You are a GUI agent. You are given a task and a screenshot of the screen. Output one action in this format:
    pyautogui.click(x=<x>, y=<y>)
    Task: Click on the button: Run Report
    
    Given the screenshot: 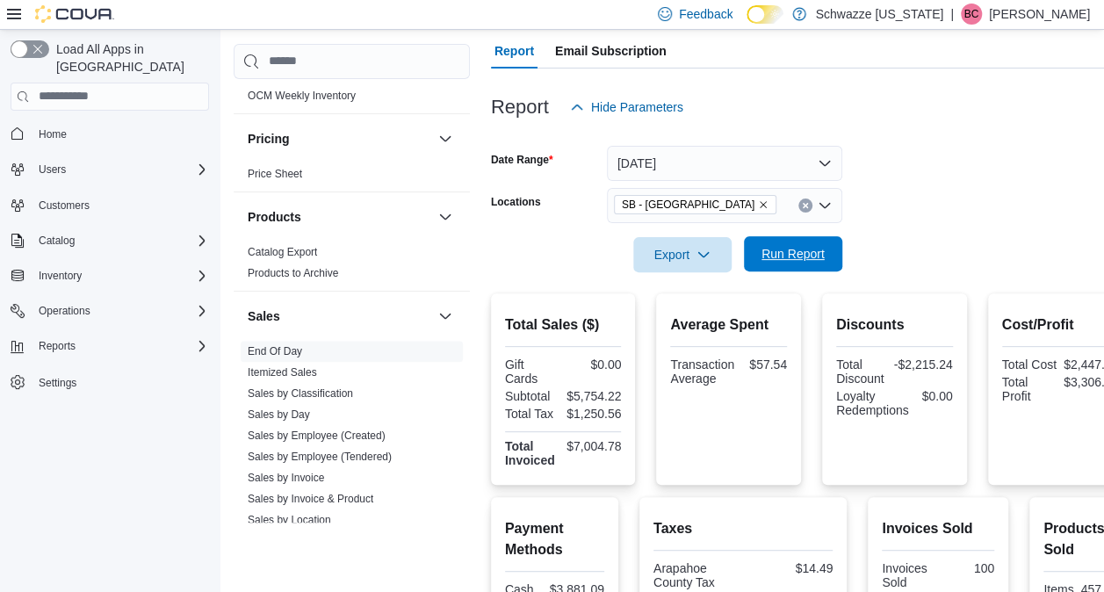 What is the action you would take?
    pyautogui.click(x=793, y=254)
    